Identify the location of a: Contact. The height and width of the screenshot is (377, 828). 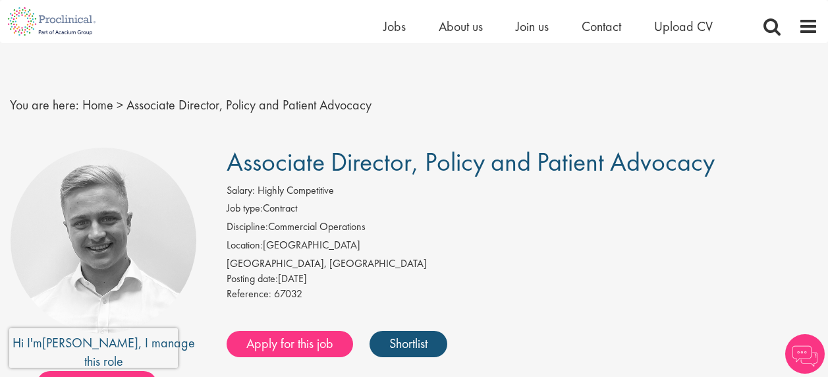
(602, 26).